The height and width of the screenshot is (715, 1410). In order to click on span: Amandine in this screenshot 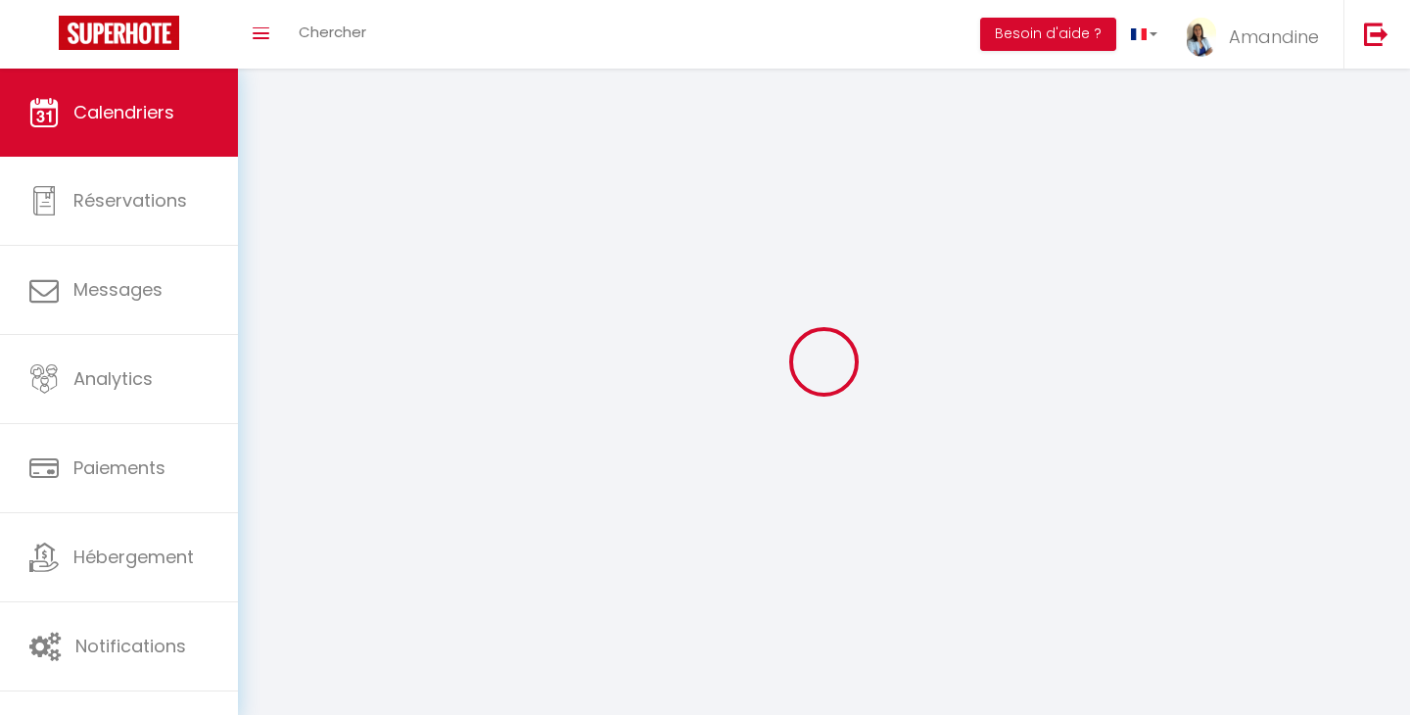, I will do `click(1274, 36)`.